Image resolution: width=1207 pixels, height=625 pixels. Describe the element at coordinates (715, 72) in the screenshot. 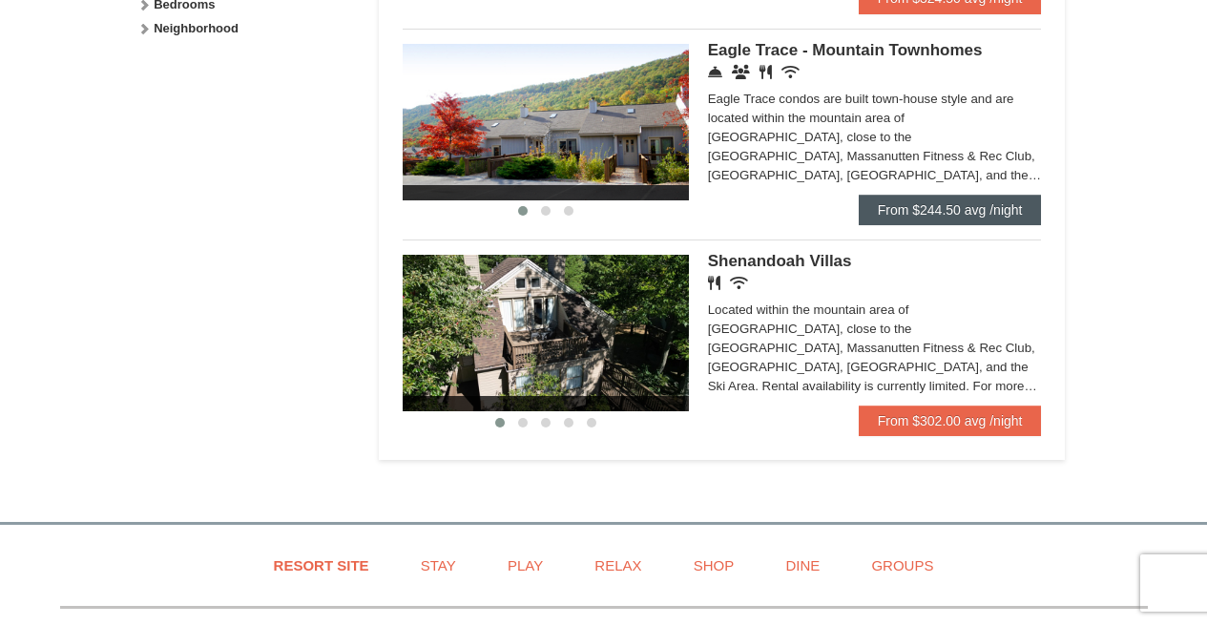

I see `i: Concierge Desk` at that location.